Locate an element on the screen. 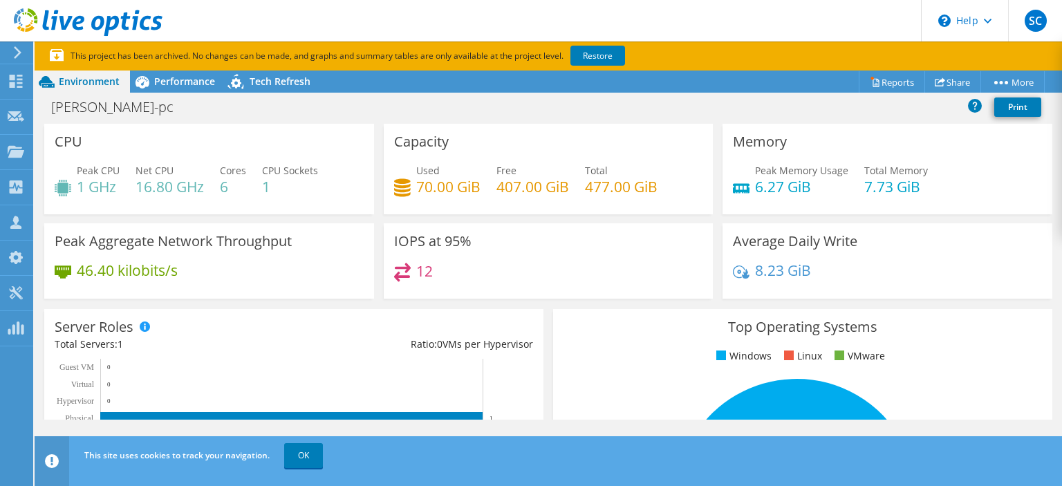 The height and width of the screenshot is (486, 1062). h3: IOPS at 95% is located at coordinates (433, 241).